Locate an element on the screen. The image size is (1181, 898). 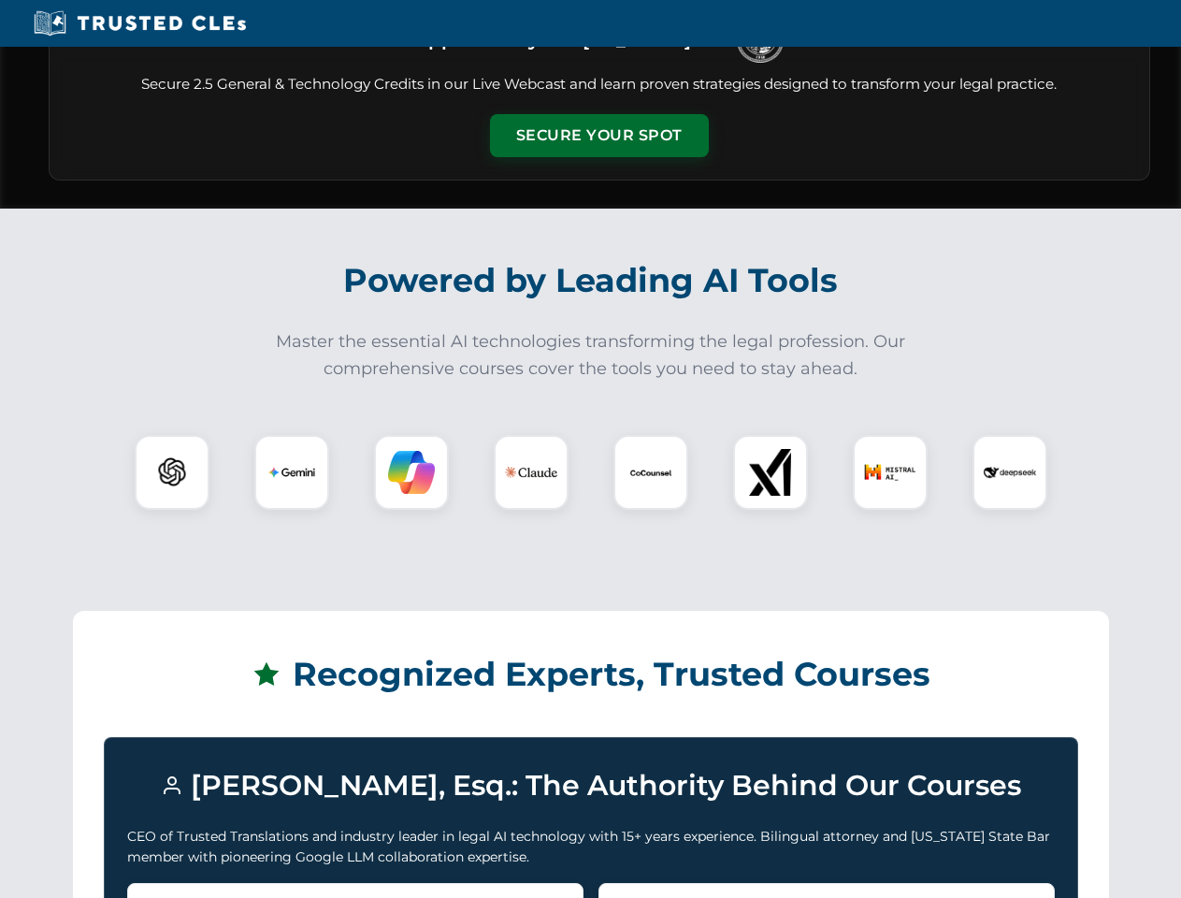
img: Copilot Logo is located at coordinates (411, 472).